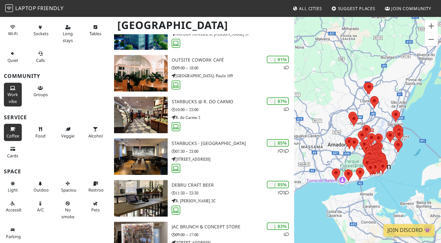  Describe the element at coordinates (26, 8) in the screenshot. I see `span: Laptop` at that location.